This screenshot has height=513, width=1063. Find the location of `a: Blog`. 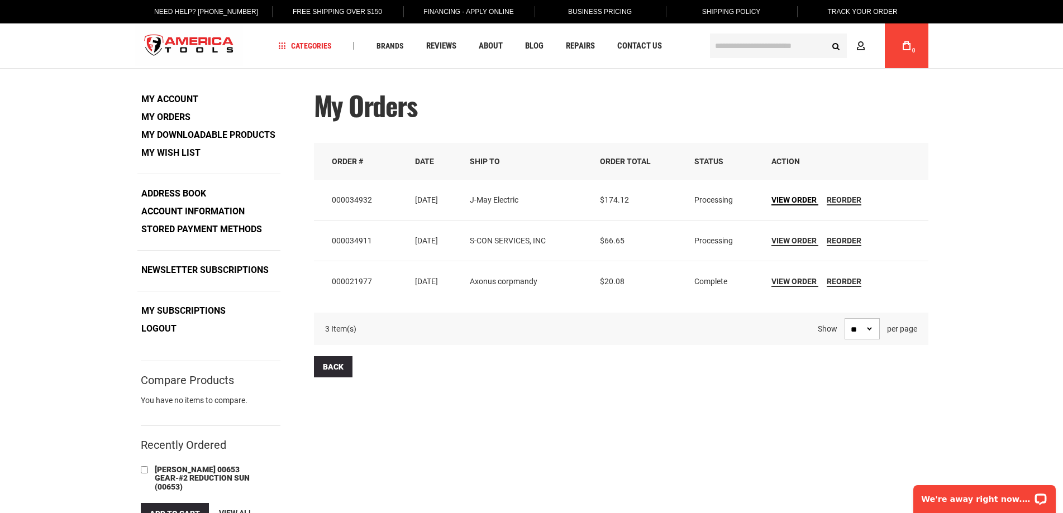

a: Blog is located at coordinates (534, 46).